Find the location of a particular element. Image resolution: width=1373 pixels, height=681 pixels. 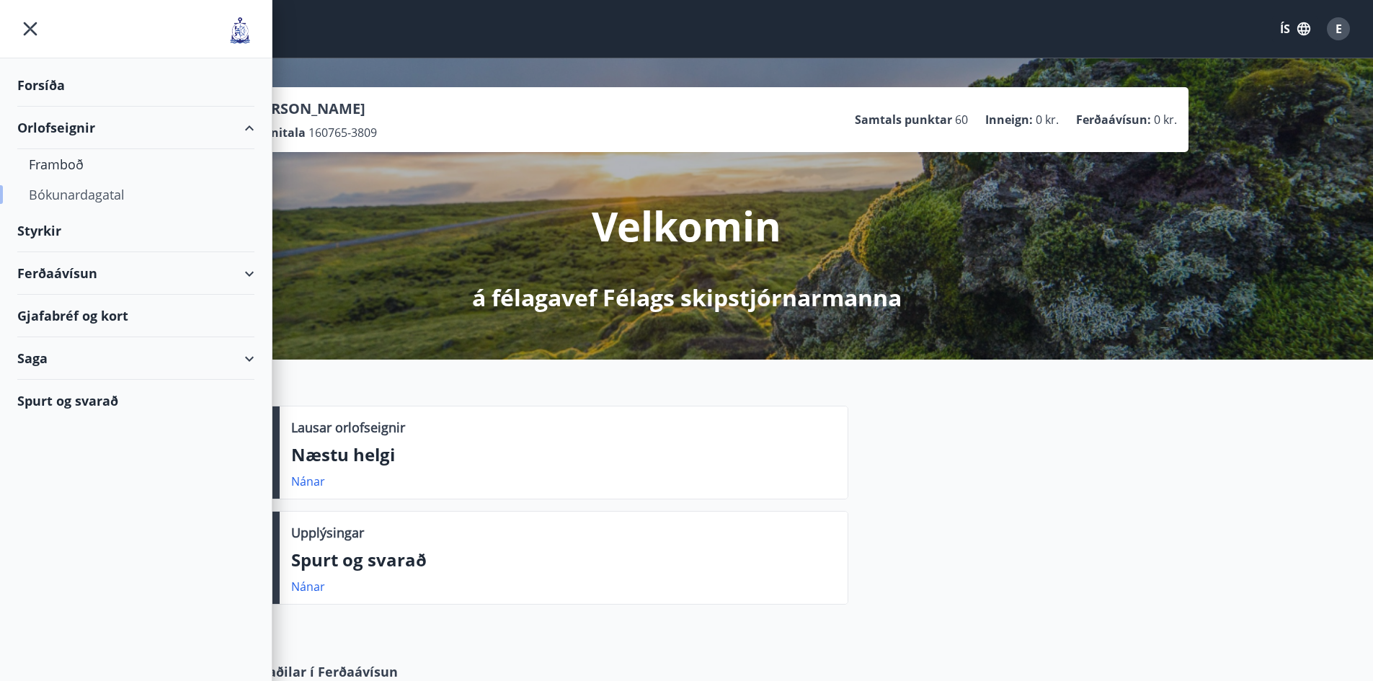

button: E is located at coordinates (1338, 29).